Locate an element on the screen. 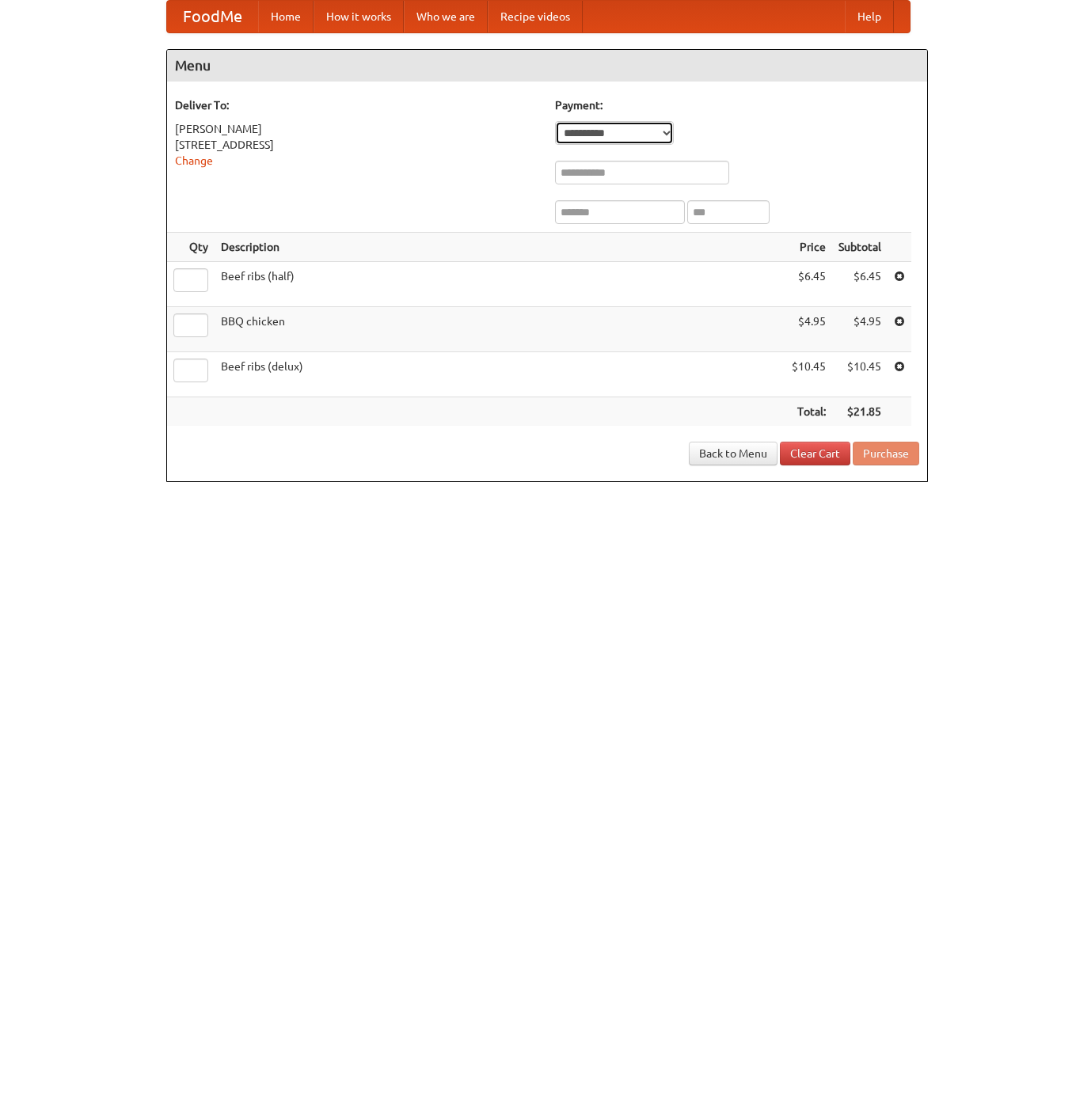  a: Back to Menu is located at coordinates (733, 453).